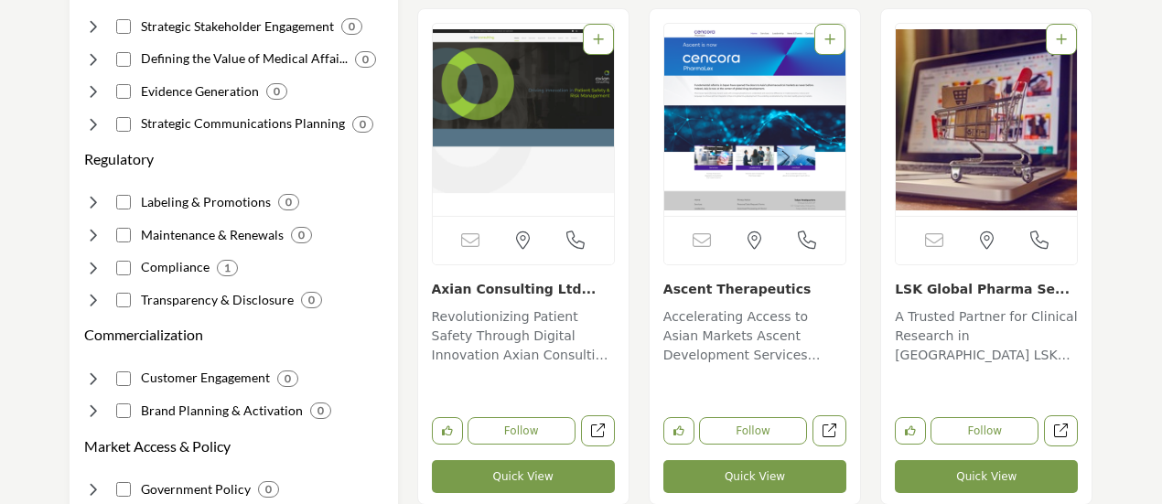  What do you see at coordinates (196, 489) in the screenshot?
I see `h4: Government Policy: Monitoring and influencing drug-related public policy.` at bounding box center [196, 489].